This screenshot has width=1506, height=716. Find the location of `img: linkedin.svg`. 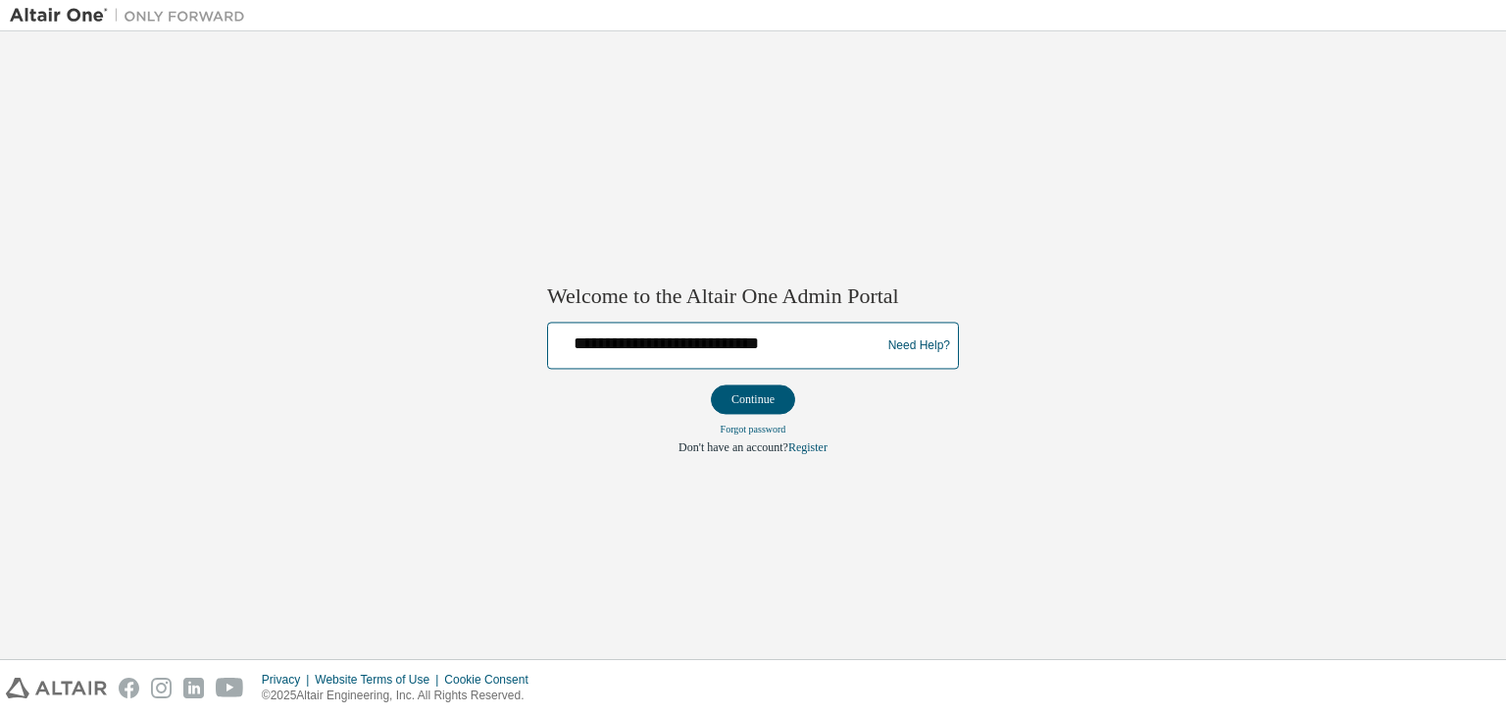

img: linkedin.svg is located at coordinates (193, 687).